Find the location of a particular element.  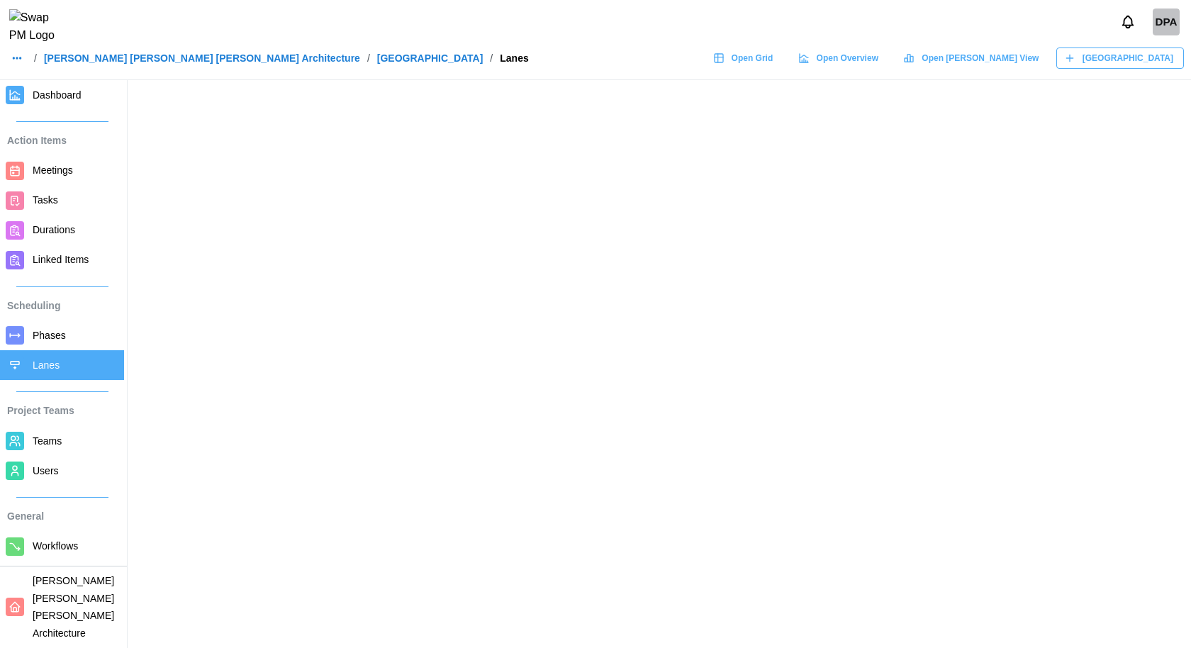

a: Daud Platform admin is located at coordinates (1166, 22).